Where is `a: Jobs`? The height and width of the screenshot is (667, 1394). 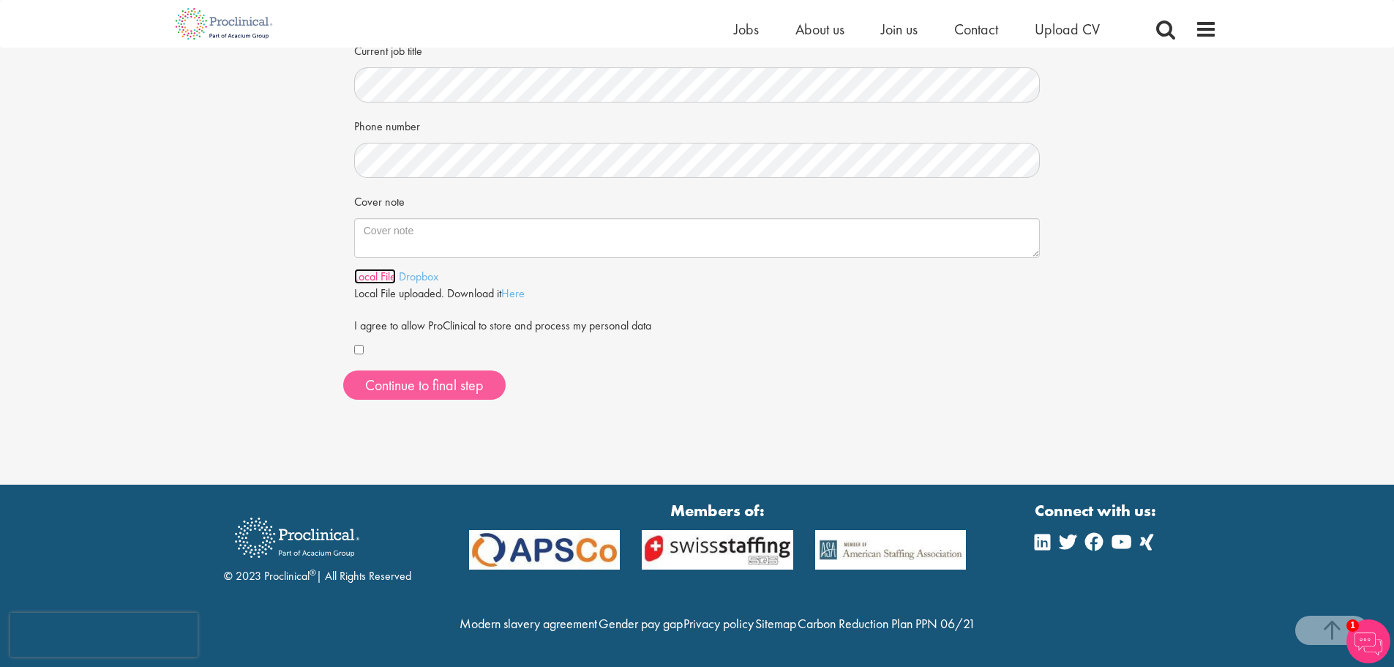 a: Jobs is located at coordinates (746, 29).